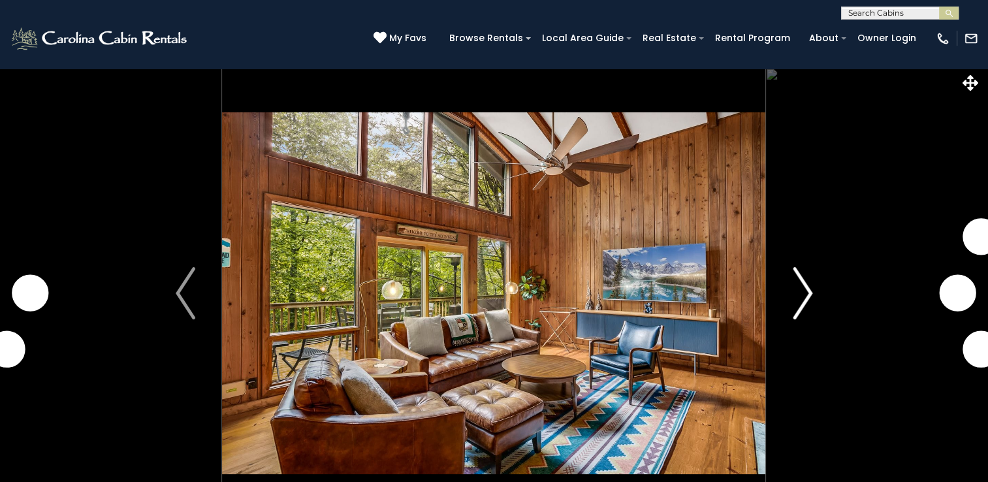 This screenshot has width=988, height=482. I want to click on a: Owner Login, so click(887, 38).